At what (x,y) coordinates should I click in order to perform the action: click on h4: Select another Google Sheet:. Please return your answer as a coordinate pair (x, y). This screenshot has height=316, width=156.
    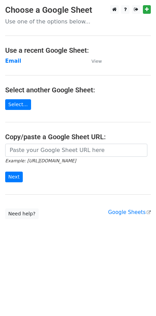
    Looking at the image, I should click on (78, 90).